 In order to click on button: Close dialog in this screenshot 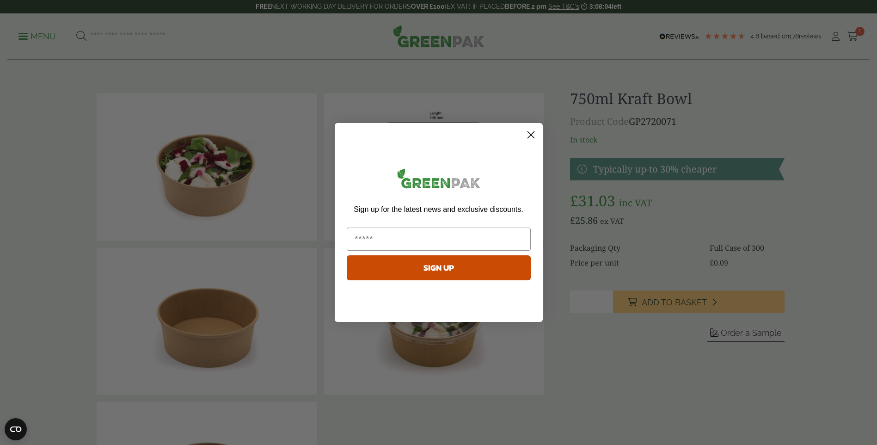, I will do `click(531, 135)`.